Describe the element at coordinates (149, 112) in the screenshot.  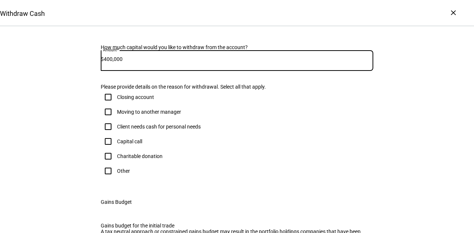
I see `div: Moving to another manager` at that location.